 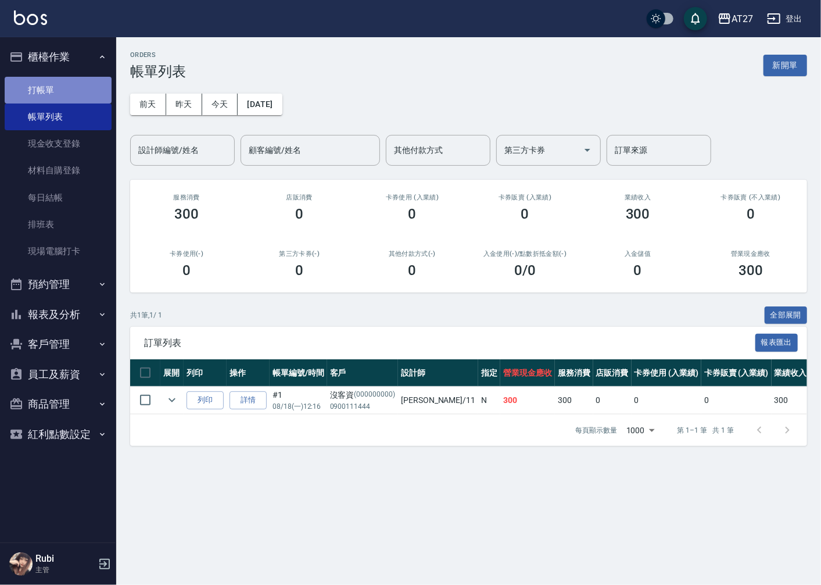 I want to click on a: 報表匯出, so click(x=777, y=342).